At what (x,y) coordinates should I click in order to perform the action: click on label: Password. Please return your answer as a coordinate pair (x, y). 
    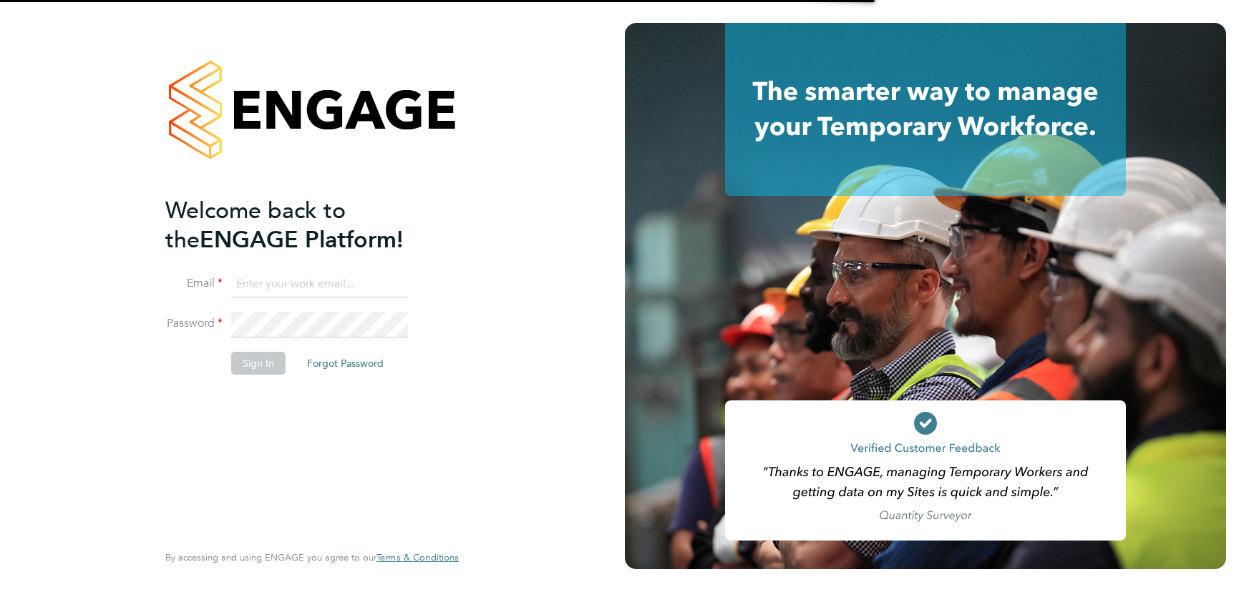
    Looking at the image, I should click on (194, 323).